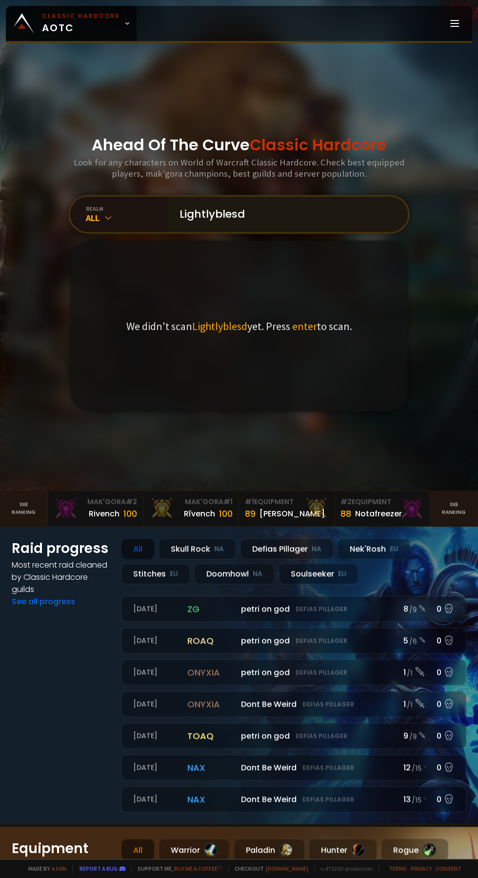  I want to click on span: enter, so click(305, 326).